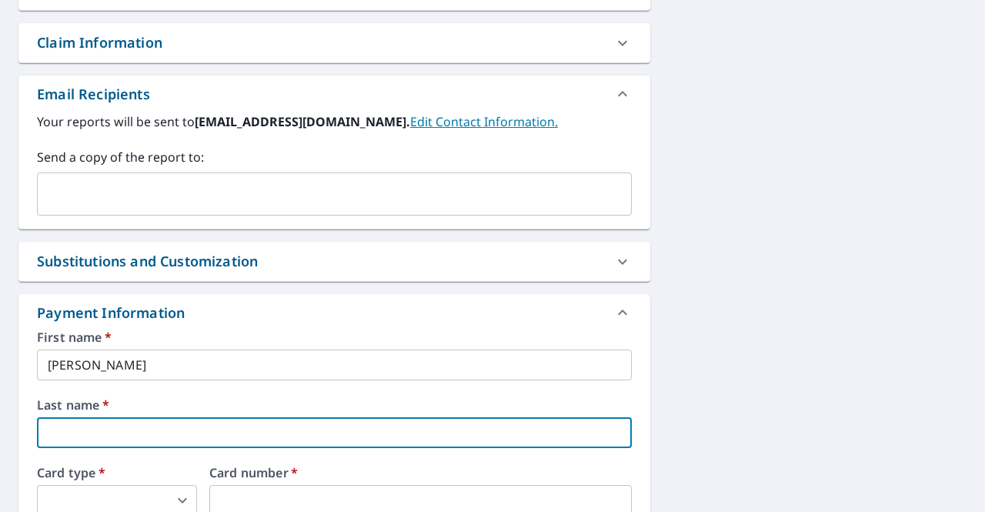 The image size is (985, 512). What do you see at coordinates (420, 473) in the screenshot?
I see `label: Card number` at bounding box center [420, 473].